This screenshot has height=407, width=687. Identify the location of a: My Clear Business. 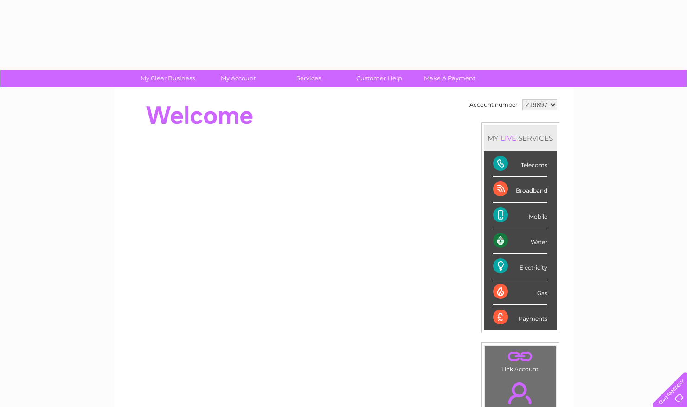
(168, 78).